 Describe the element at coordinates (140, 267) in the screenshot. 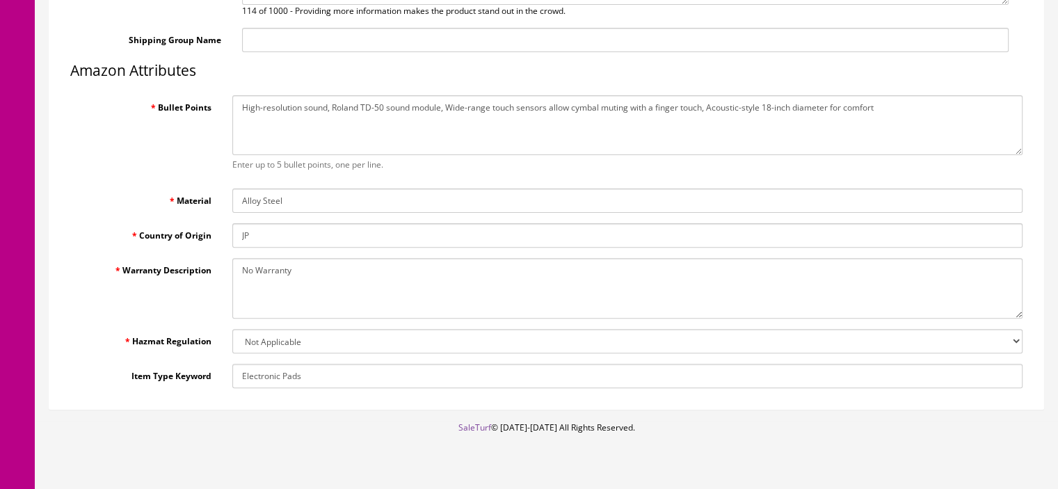

I see `label: Warranty Description` at that location.